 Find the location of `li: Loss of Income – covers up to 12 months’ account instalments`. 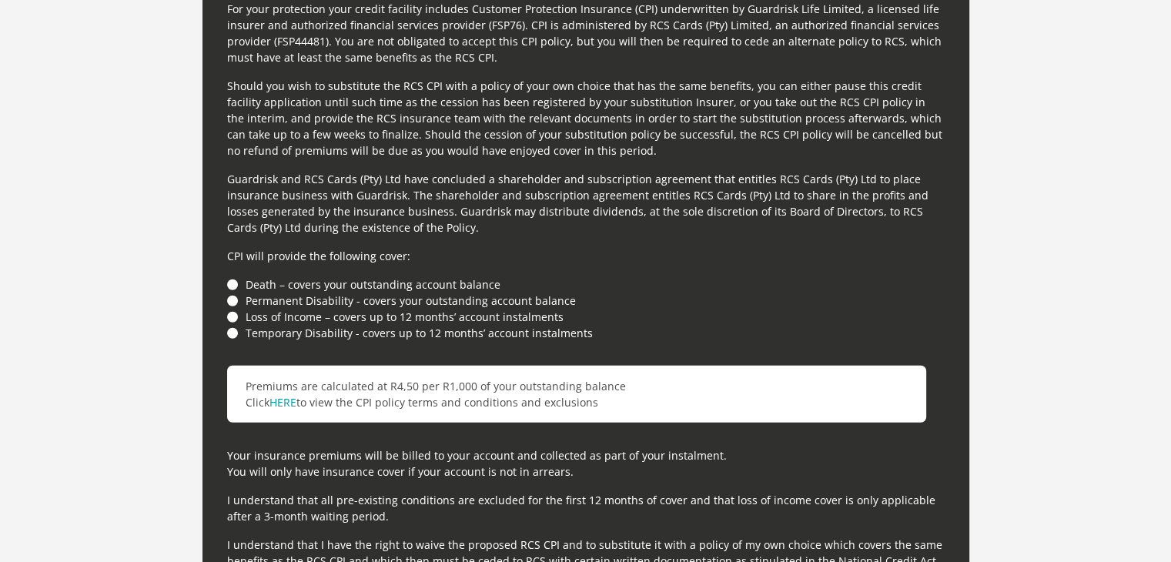

li: Loss of Income – covers up to 12 months’ account instalments is located at coordinates (586, 316).